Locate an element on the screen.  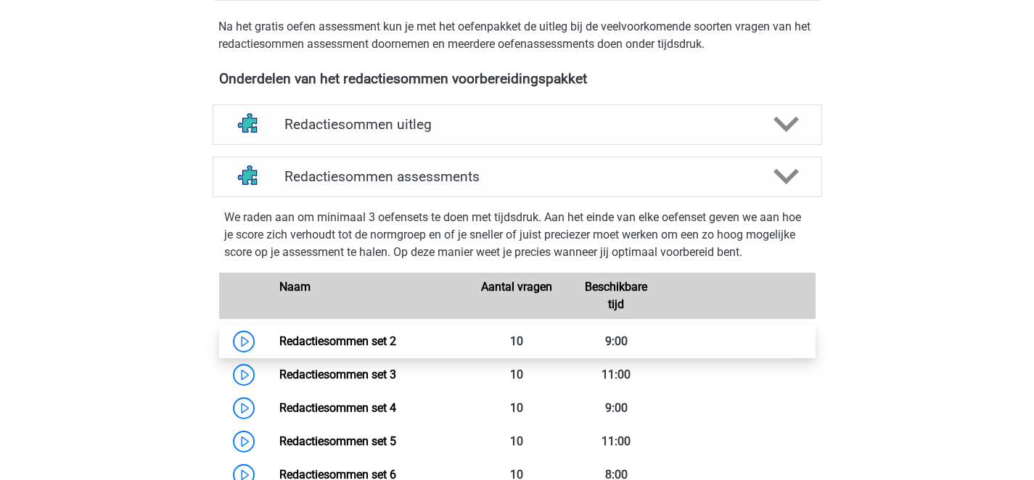
div: Naam is located at coordinates (368, 296).